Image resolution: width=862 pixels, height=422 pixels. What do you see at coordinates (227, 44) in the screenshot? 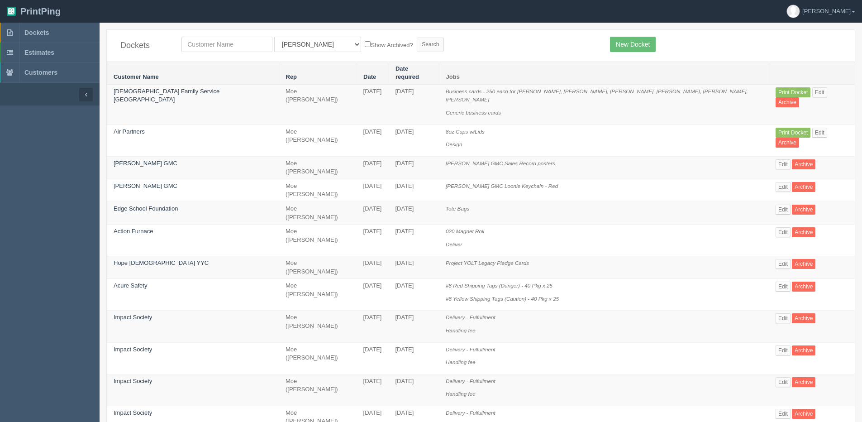
I see `input: Customer Name` at bounding box center [227, 44].